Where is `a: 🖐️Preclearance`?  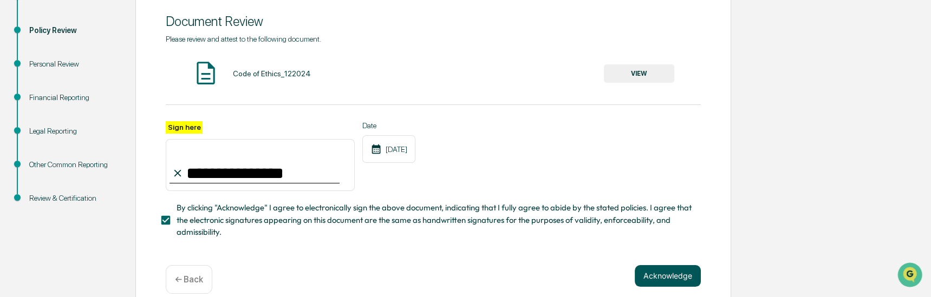 a: 🖐️Preclearance is located at coordinates (40, 143).